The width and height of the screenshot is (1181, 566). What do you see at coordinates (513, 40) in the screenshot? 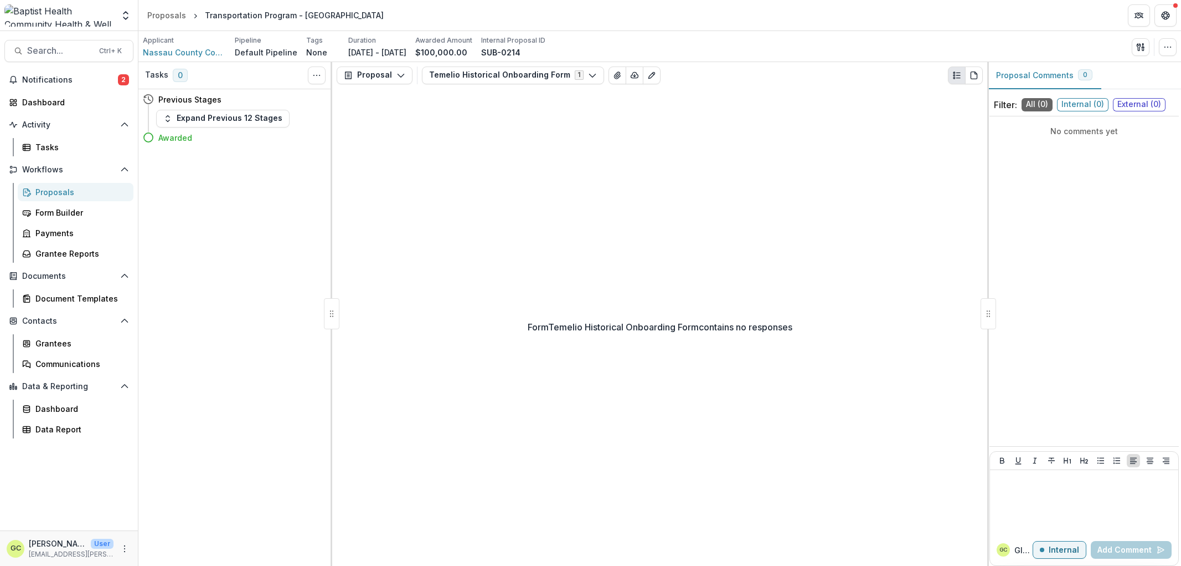
I see `p: Internal Proposal ID` at bounding box center [513, 40].